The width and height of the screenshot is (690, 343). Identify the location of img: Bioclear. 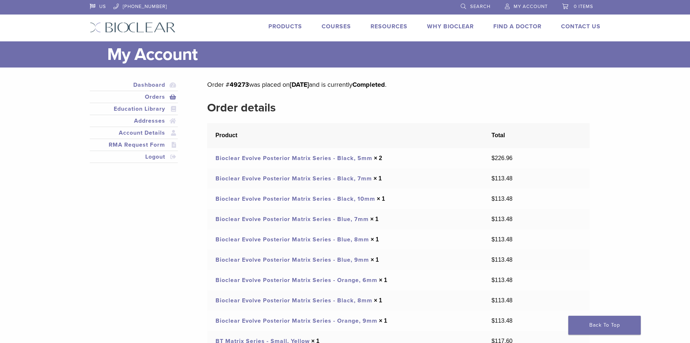
(133, 27).